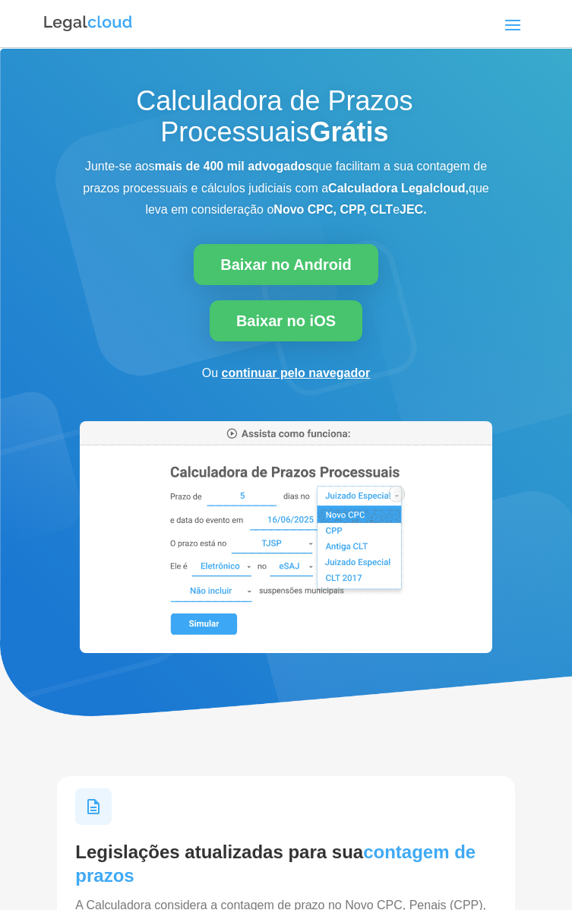 Image resolution: width=572 pixels, height=910 pixels. I want to click on b: JEC., so click(414, 209).